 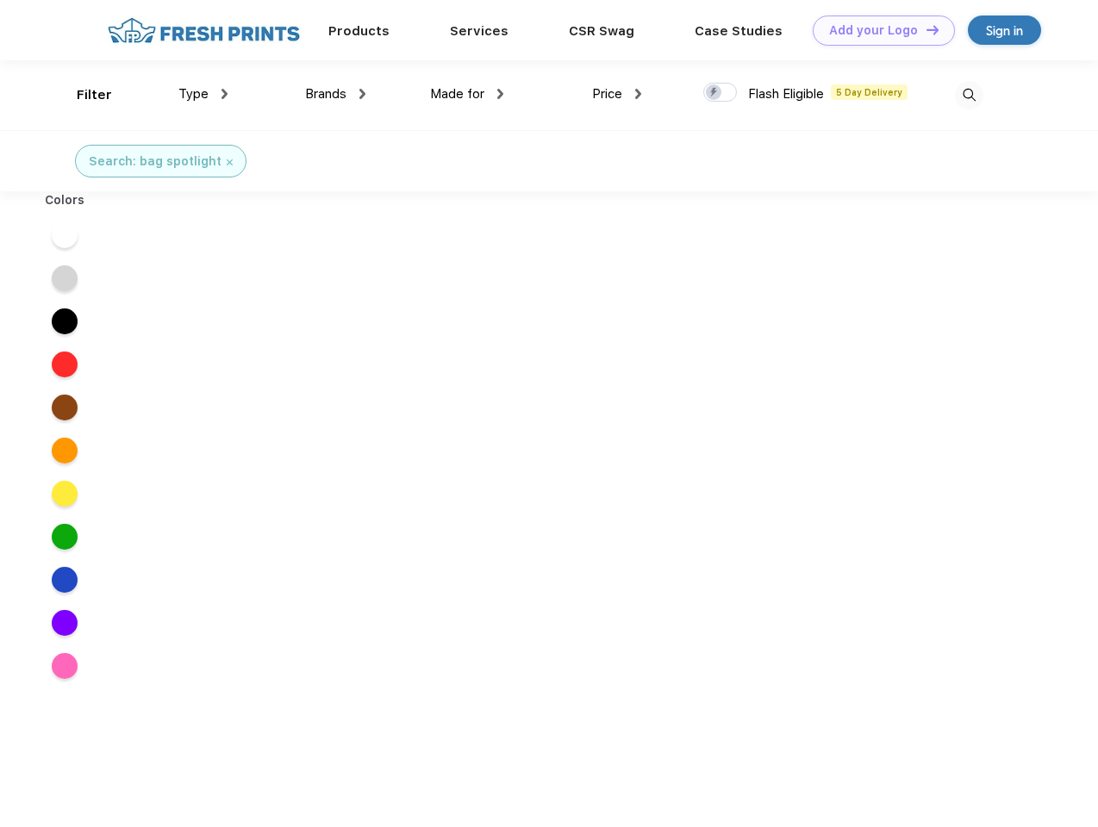 I want to click on span: 5 Day Delivery, so click(x=868, y=92).